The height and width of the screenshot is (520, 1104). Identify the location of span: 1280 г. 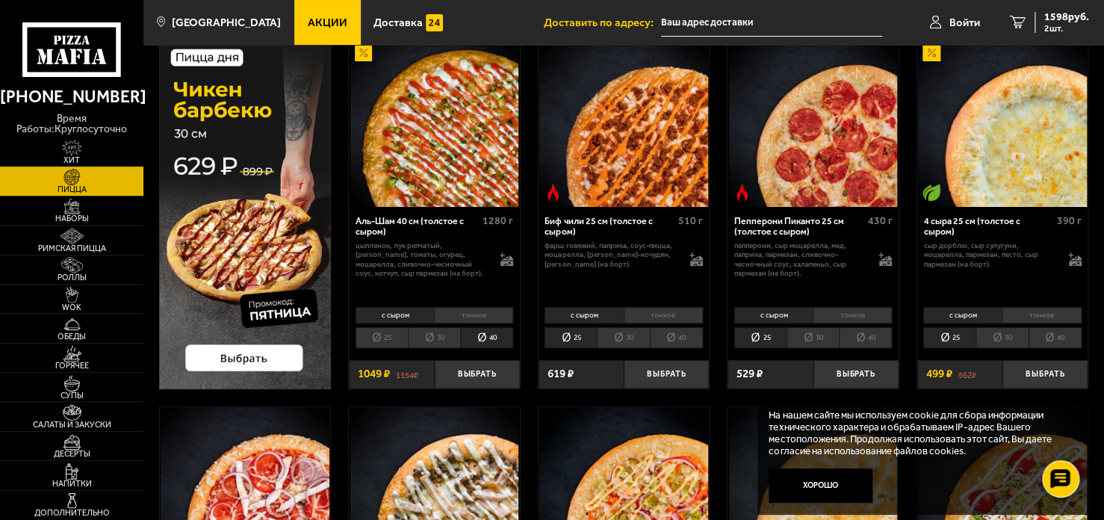
(498, 220).